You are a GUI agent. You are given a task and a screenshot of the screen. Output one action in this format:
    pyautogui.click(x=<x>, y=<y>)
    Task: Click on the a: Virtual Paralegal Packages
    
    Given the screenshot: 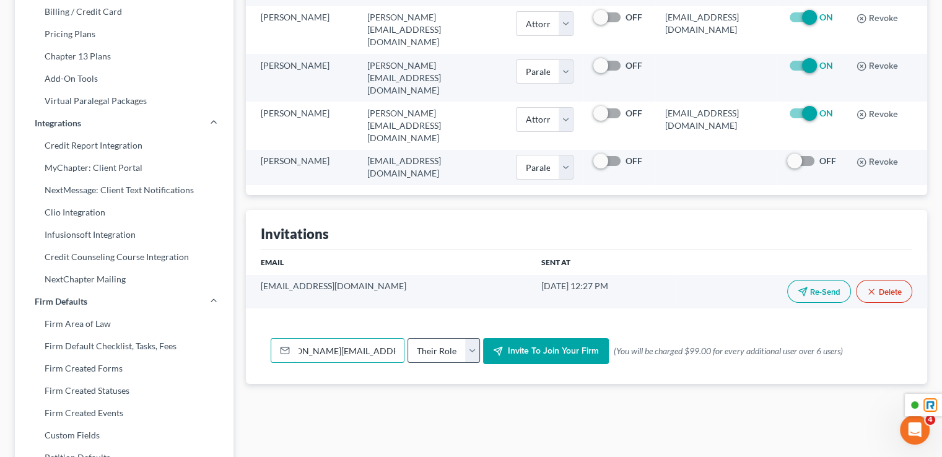 What is the action you would take?
    pyautogui.click(x=124, y=101)
    